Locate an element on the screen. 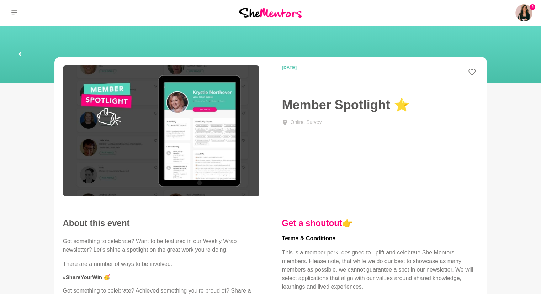 This screenshot has width=541, height=294. span: 2 is located at coordinates (532, 7).